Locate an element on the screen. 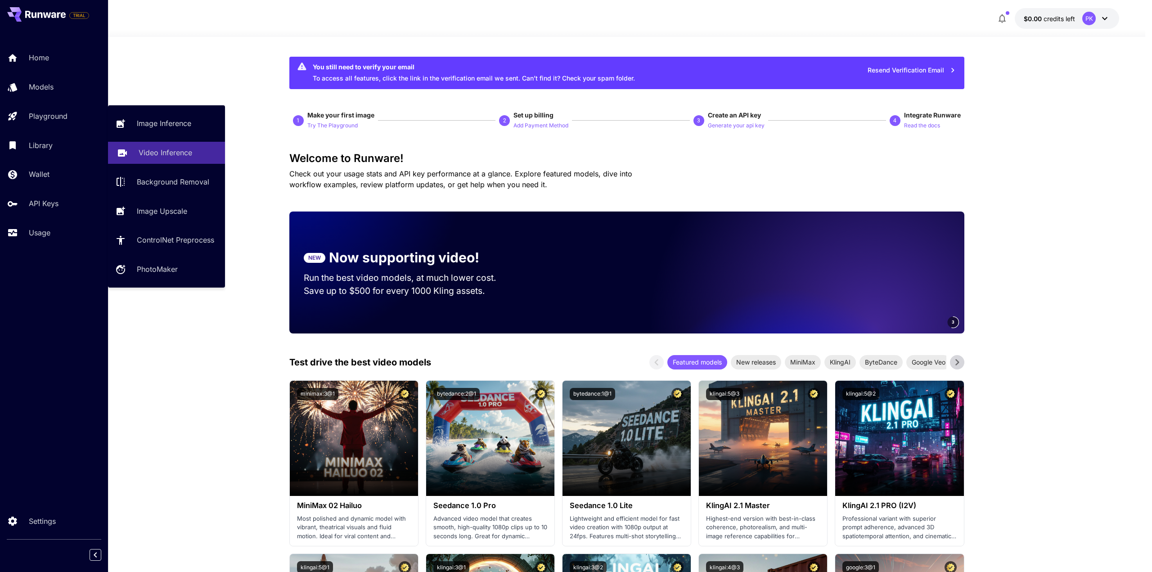 The width and height of the screenshot is (1152, 572). button: minimax:3@1 is located at coordinates (318, 394).